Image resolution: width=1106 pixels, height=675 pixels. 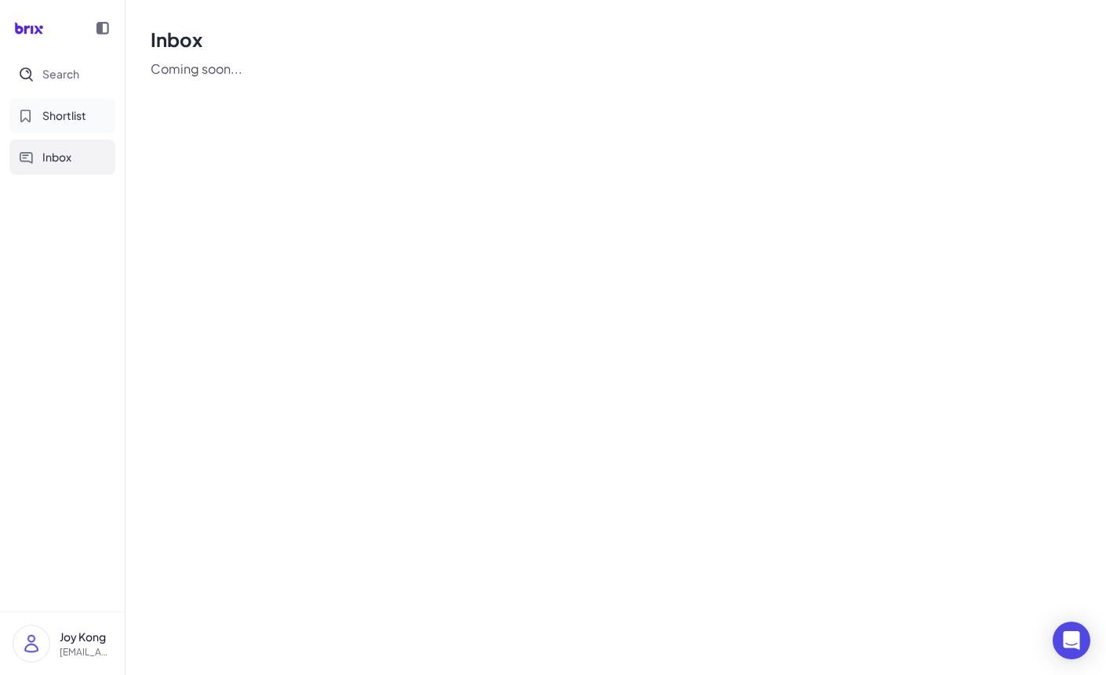 What do you see at coordinates (62, 157) in the screenshot?
I see `button: Inbox` at bounding box center [62, 157].